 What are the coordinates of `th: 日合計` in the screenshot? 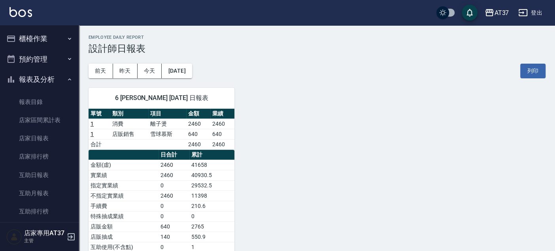 It's located at (174, 155).